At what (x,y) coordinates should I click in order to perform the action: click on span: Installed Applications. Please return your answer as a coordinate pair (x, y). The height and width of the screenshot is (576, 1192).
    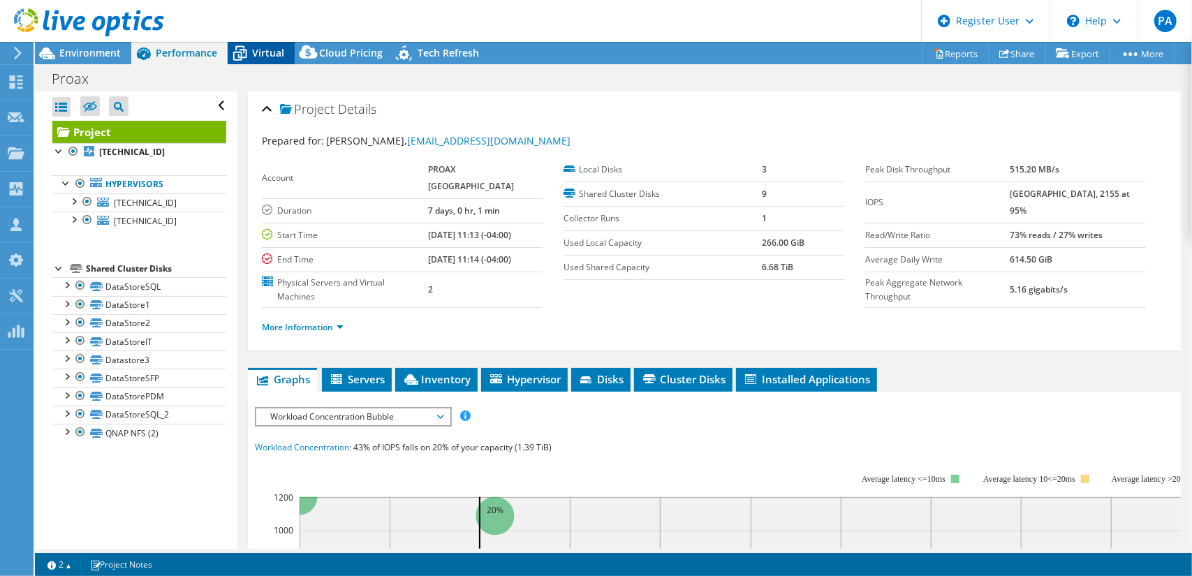
    Looking at the image, I should click on (807, 379).